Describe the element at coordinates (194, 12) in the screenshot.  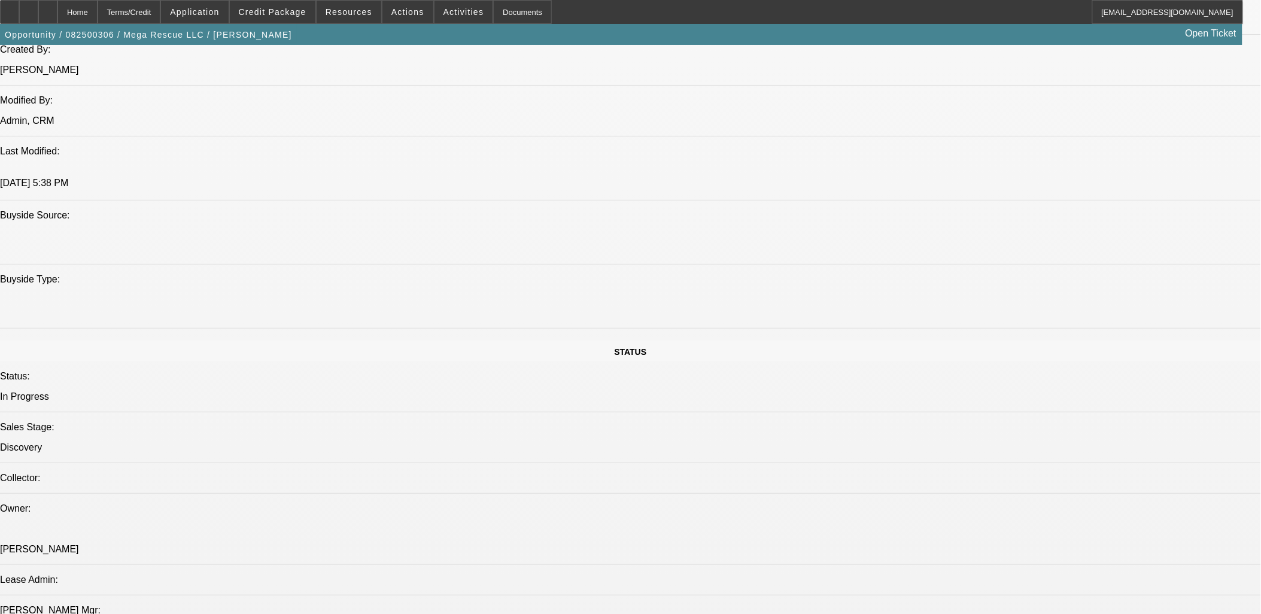
I see `button: Application` at that location.